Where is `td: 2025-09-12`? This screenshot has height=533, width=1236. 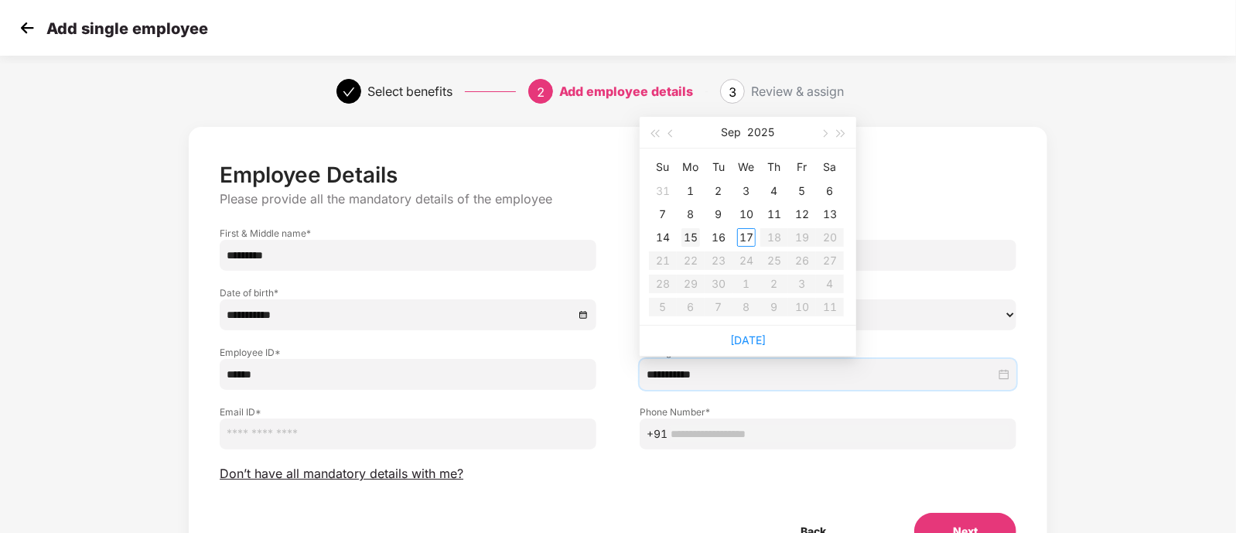
td: 2025-09-12 is located at coordinates (802, 214).